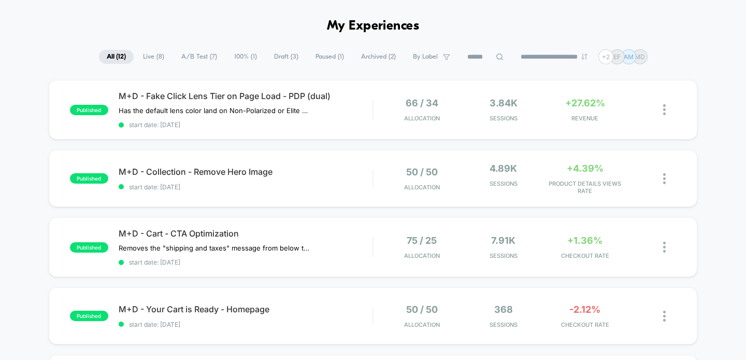 The image size is (746, 360). Describe the element at coordinates (504, 103) in the screenshot. I see `span: 3.84k` at that location.